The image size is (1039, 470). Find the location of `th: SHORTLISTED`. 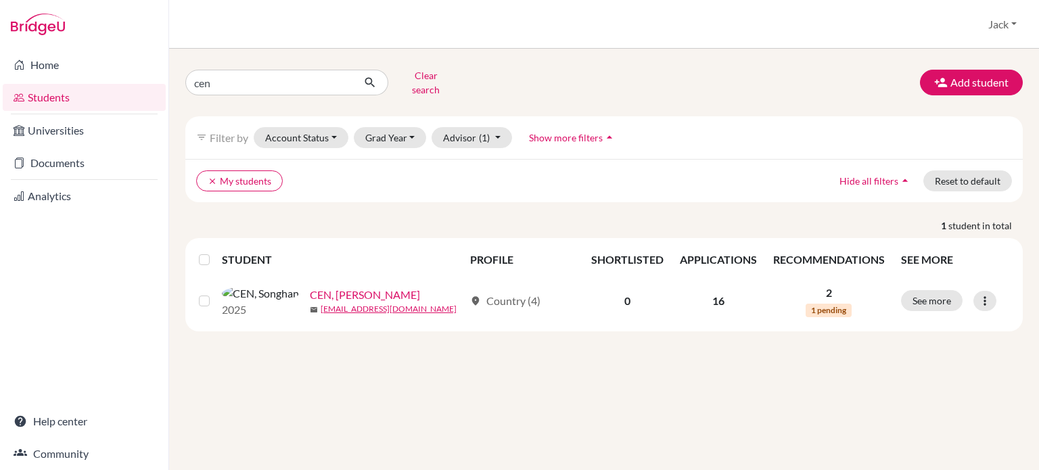

th: SHORTLISTED is located at coordinates (627, 260).